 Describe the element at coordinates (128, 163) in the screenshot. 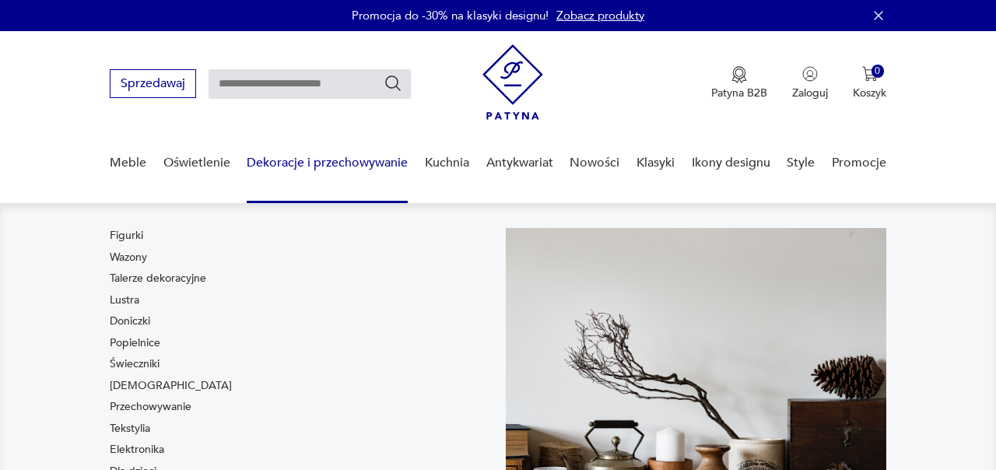

I see `a: Meble` at that location.